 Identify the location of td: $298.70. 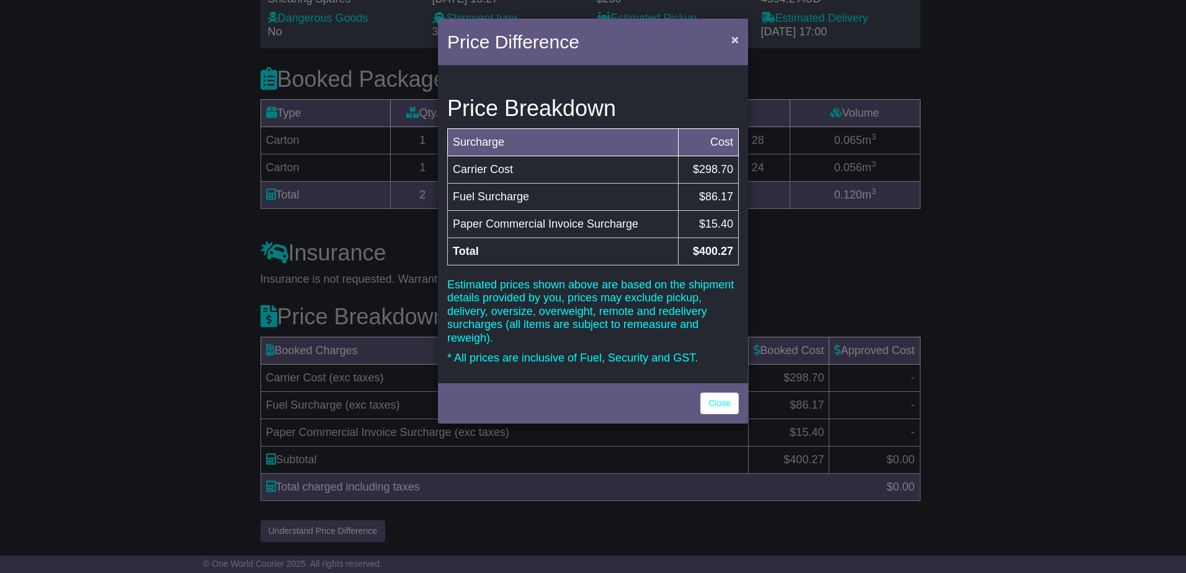
(709, 169).